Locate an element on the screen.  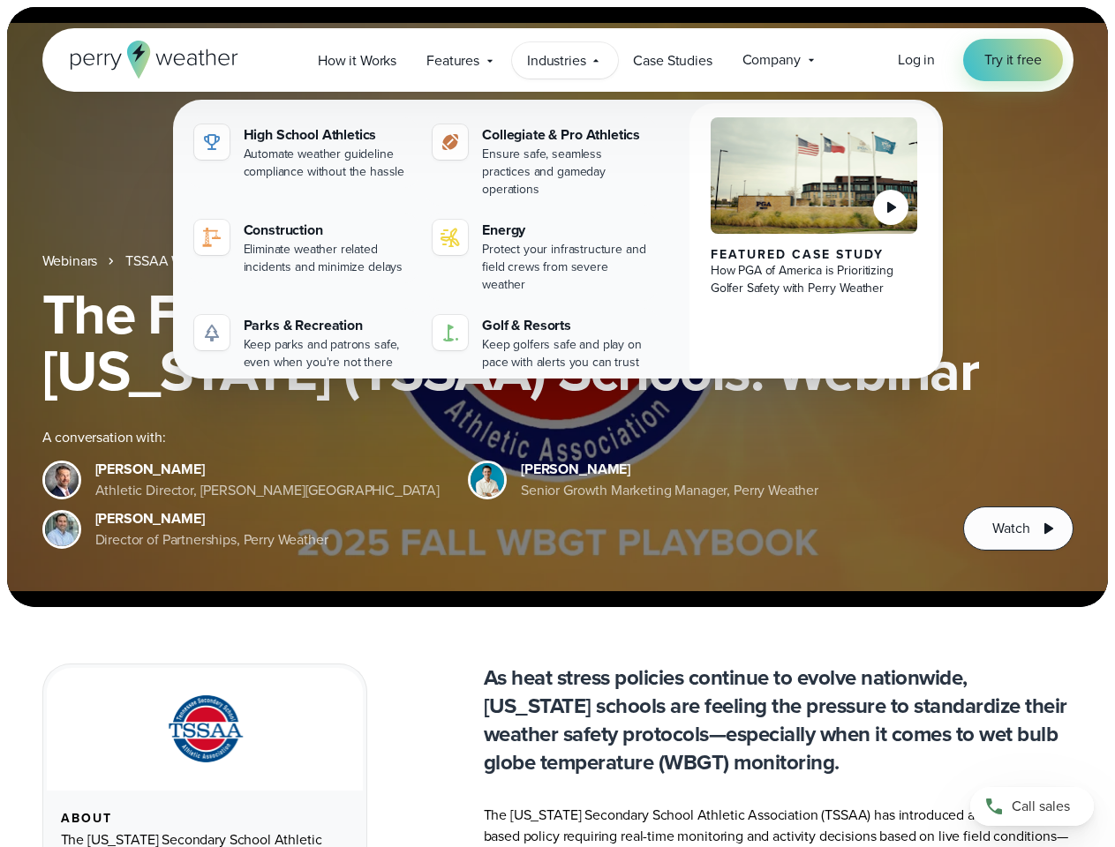
span: How it Works is located at coordinates (357, 61).